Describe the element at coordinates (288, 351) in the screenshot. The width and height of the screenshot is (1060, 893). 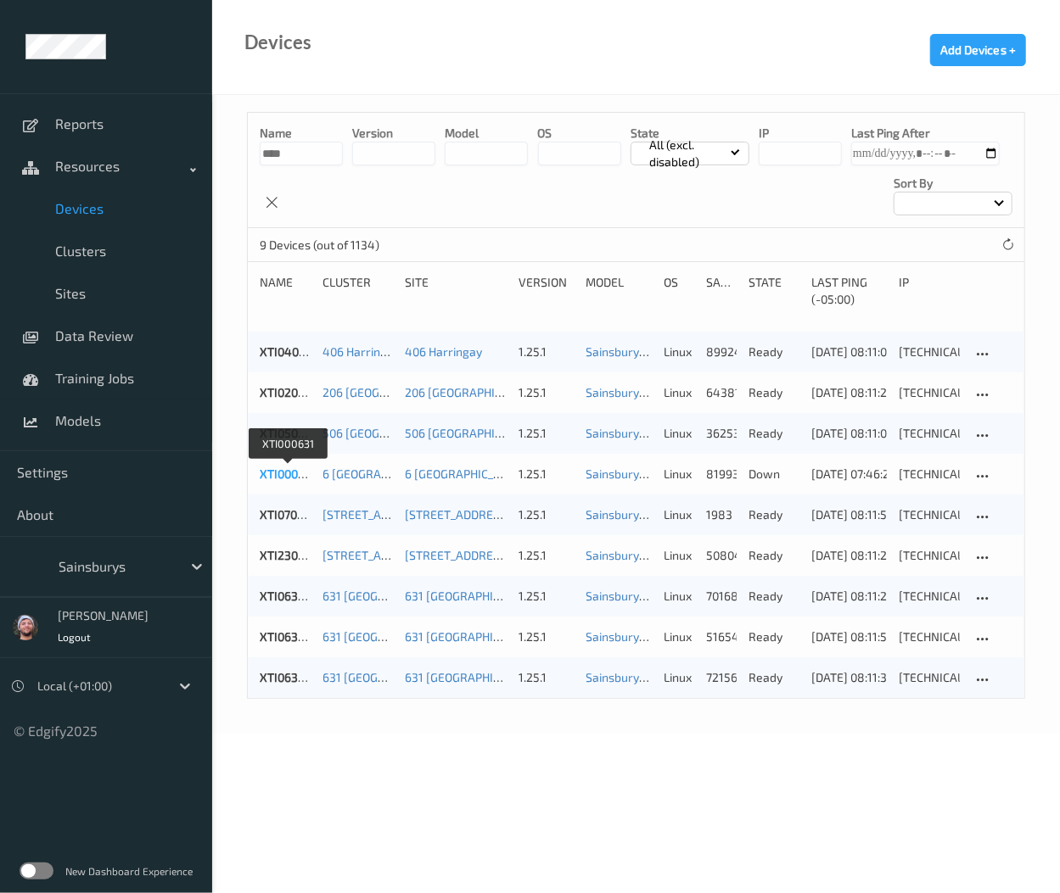
I see `a: XTI040631` at that location.